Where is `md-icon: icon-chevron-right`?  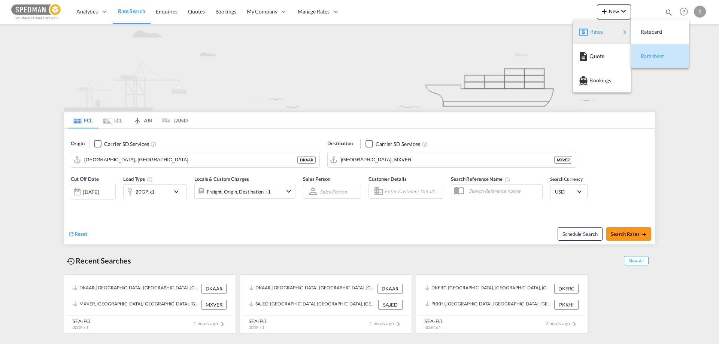 md-icon: icon-chevron-right is located at coordinates (624, 32).